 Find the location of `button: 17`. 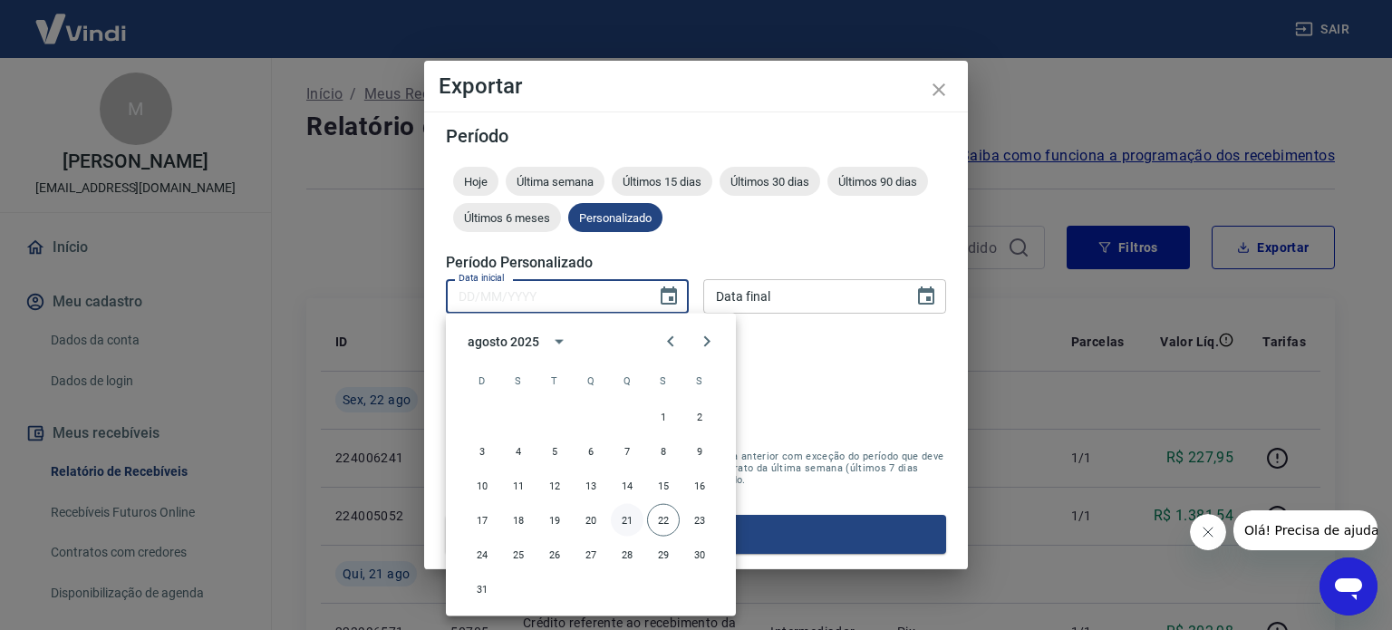

button: 17 is located at coordinates (482, 520).